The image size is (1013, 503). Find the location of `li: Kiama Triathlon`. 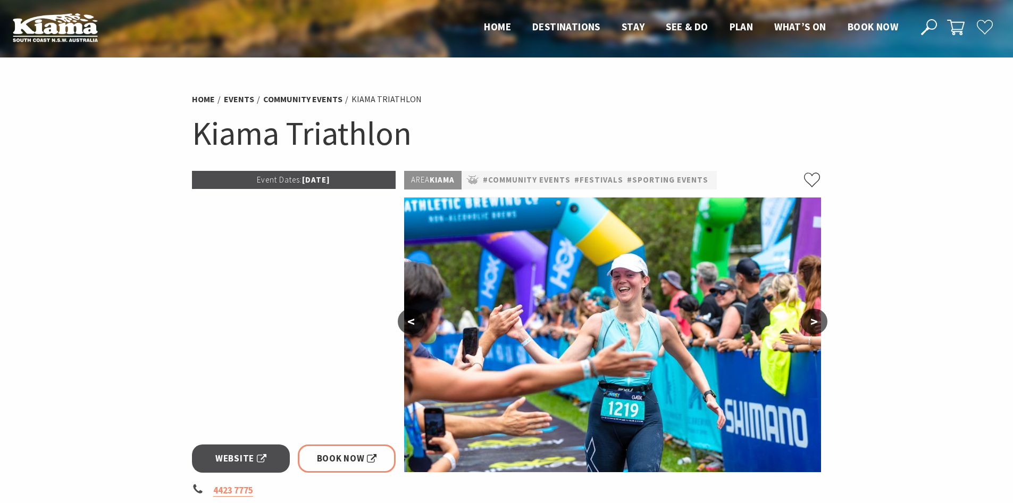

li: Kiama Triathlon is located at coordinates (387, 99).